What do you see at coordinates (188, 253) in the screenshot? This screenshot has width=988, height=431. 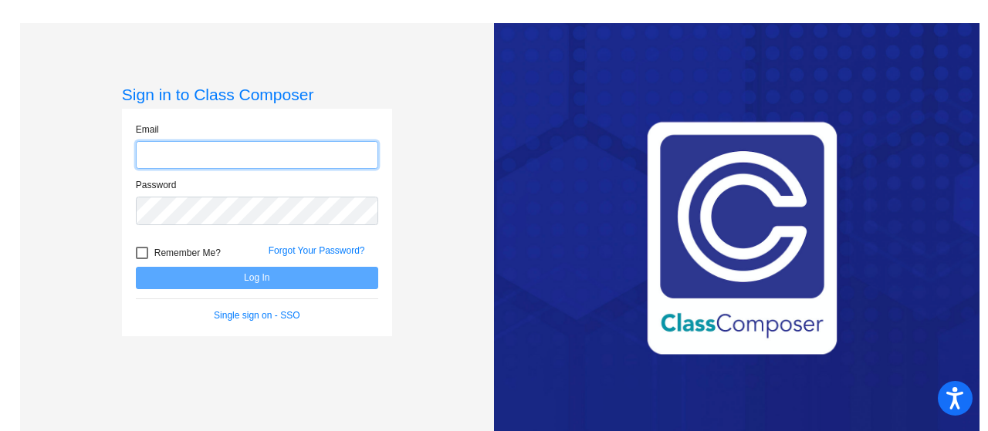 I see `span: Remember Me?` at bounding box center [188, 253].